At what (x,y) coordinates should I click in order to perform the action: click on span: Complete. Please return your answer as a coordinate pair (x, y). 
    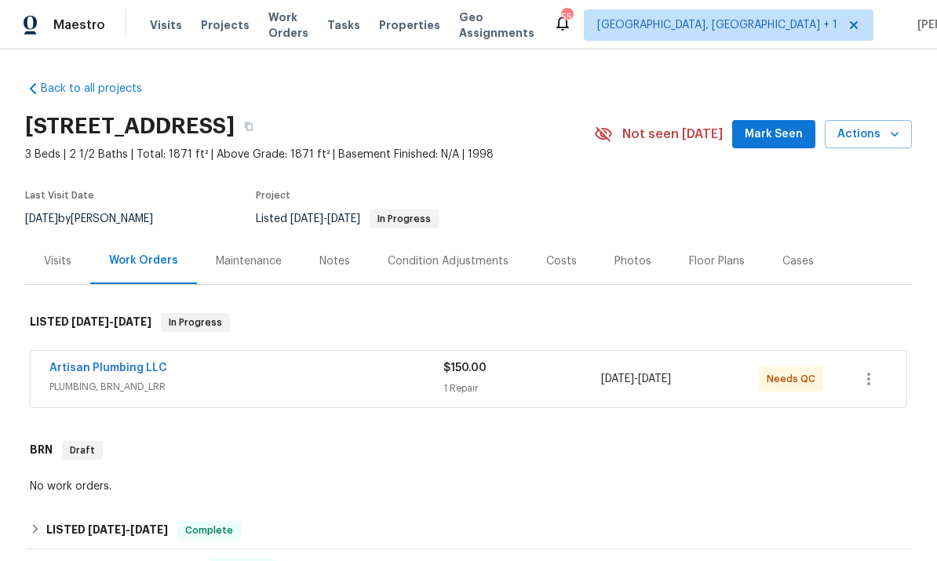
    Looking at the image, I should click on (209, 531).